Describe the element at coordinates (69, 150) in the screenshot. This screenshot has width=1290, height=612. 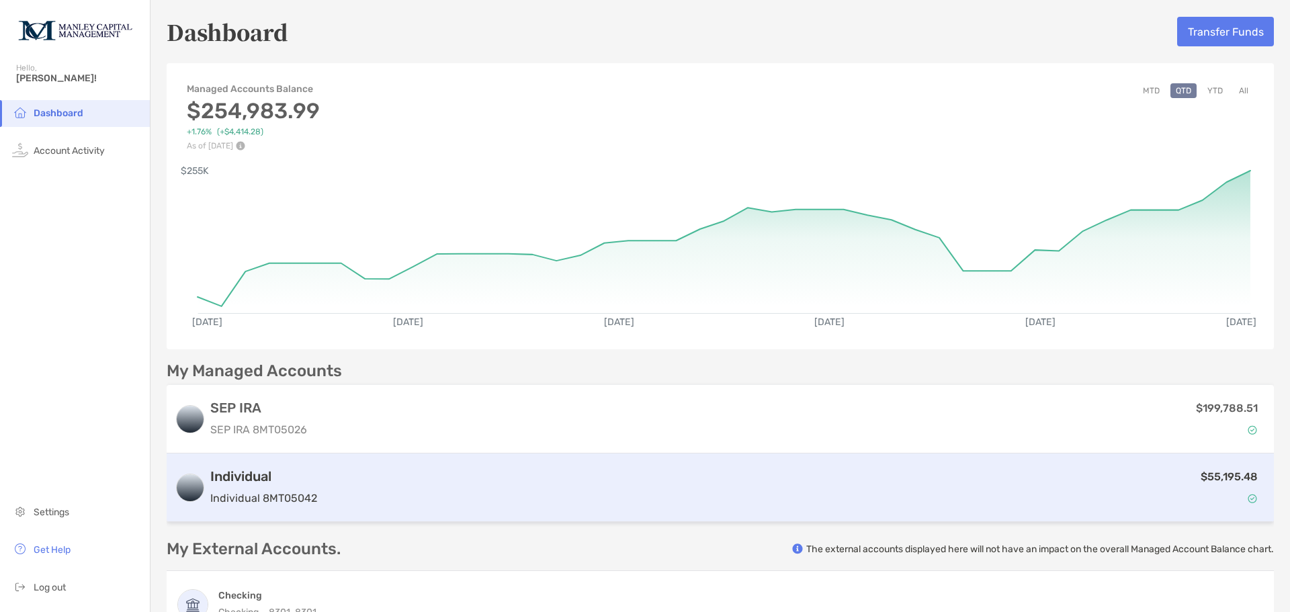
I see `span: Account Activity` at that location.